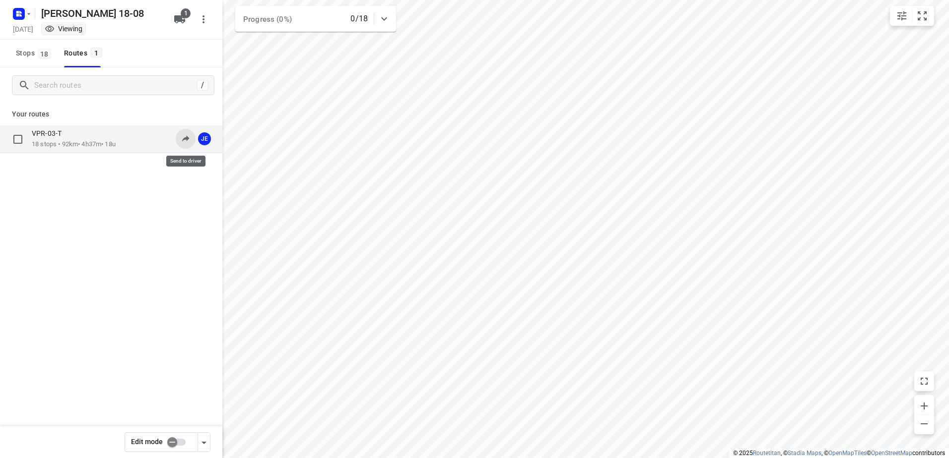 The height and width of the screenshot is (458, 949). Describe the element at coordinates (204, 442) in the screenshot. I see `div: Driver app settings` at that location.